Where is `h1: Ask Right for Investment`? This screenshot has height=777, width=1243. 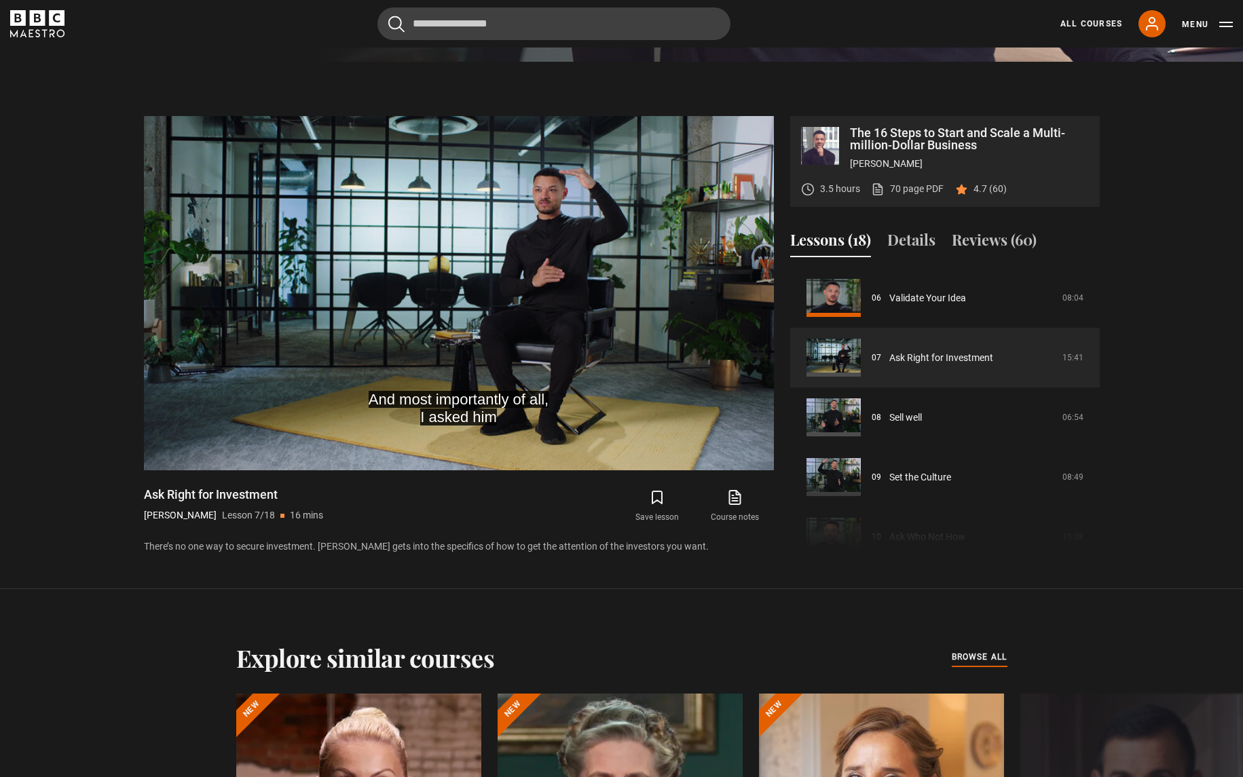
h1: Ask Right for Investment is located at coordinates (234, 495).